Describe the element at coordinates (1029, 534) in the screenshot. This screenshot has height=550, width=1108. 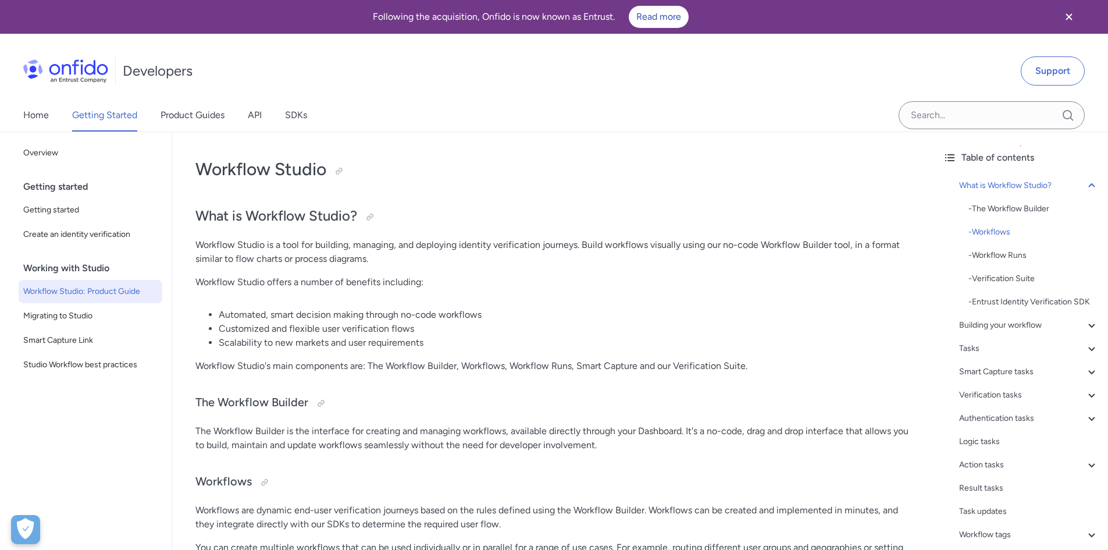
I see `a: Workflow tags` at that location.